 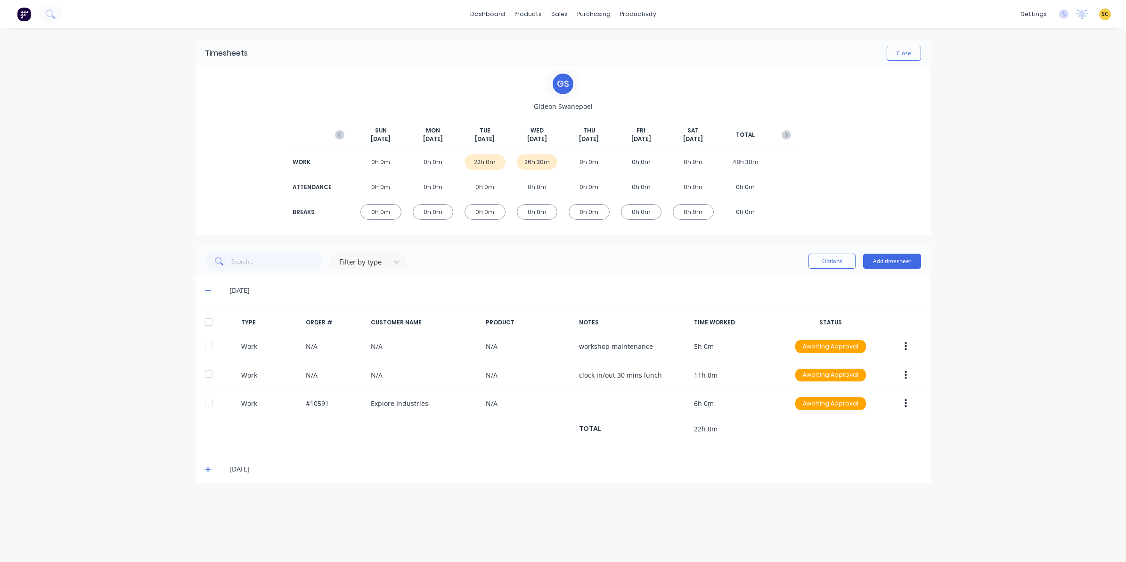 What do you see at coordinates (485, 162) in the screenshot?
I see `div: 22h 0m` at bounding box center [485, 162].